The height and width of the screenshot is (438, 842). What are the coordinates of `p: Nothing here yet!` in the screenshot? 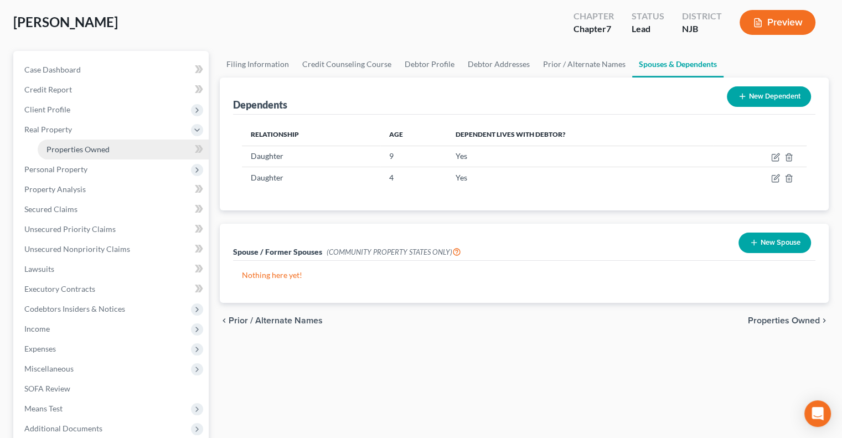 It's located at (524, 275).